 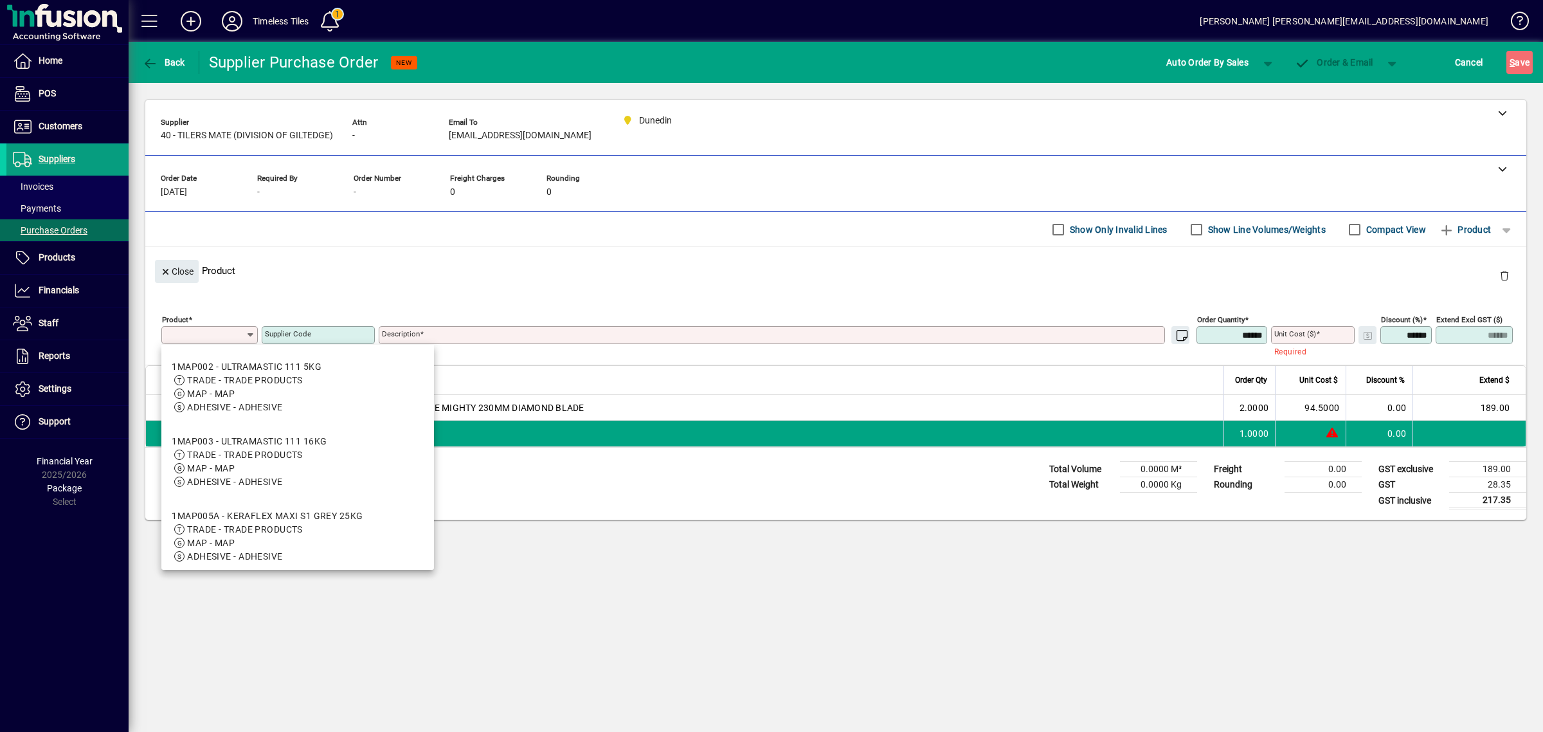 I want to click on app-page-header-button: Back, so click(x=164, y=62).